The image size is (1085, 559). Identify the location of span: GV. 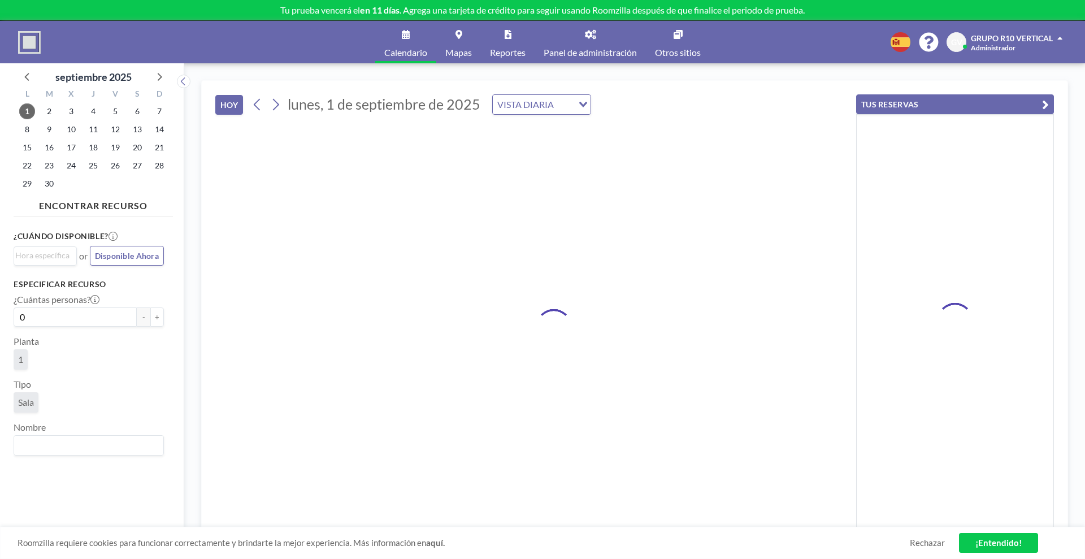
(957, 42).